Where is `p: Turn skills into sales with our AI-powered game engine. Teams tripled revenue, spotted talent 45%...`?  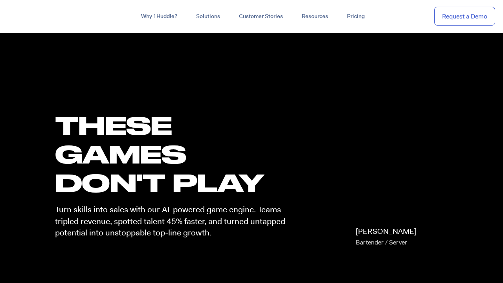
p: Turn skills into sales with our AI-powered game engine. Teams tripled revenue, spotted talent 45%... is located at coordinates (174, 221).